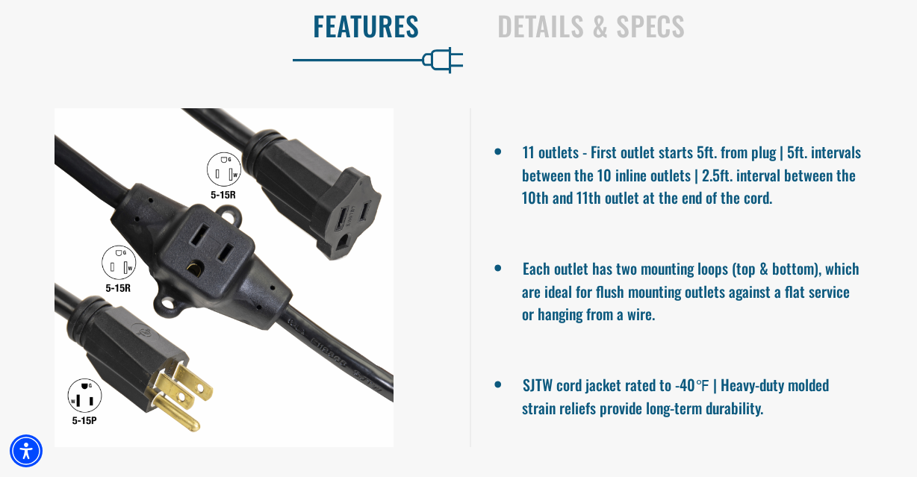 The height and width of the screenshot is (477, 917). What do you see at coordinates (692, 25) in the screenshot?
I see `h2: Details & Specs` at bounding box center [692, 25].